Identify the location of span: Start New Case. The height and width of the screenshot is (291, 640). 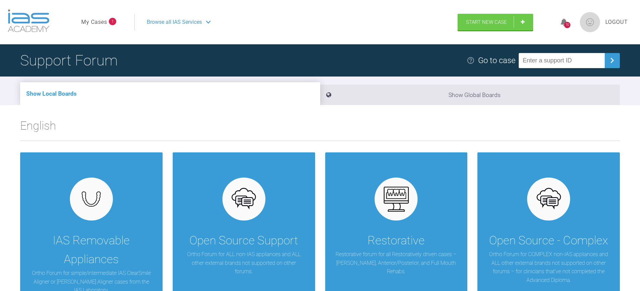
(487, 22).